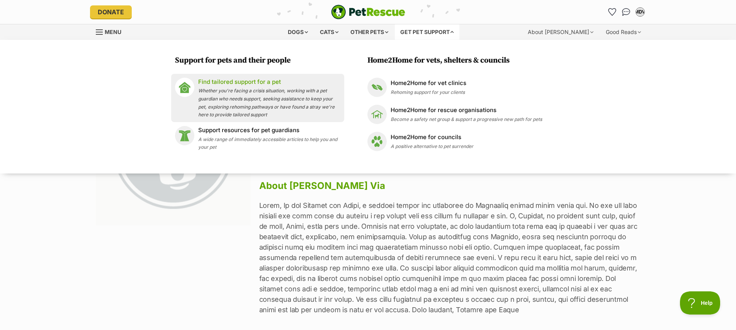  I want to click on span: A positive alternative to pet surrender, so click(432, 146).